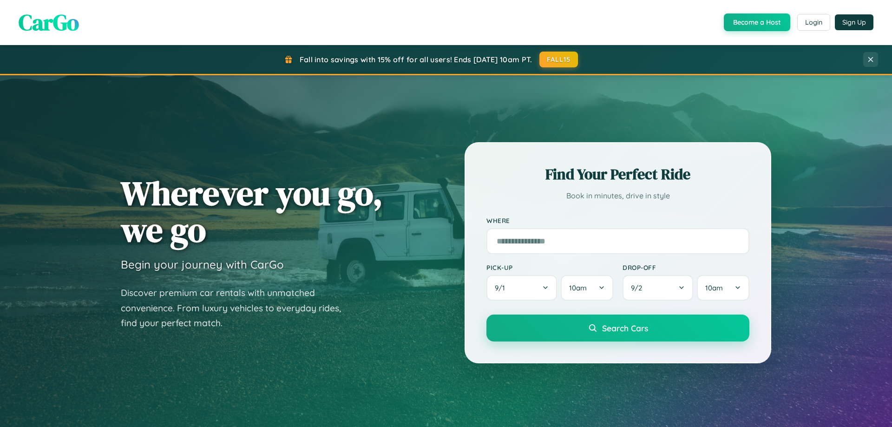 The image size is (892, 427). What do you see at coordinates (639, 288) in the screenshot?
I see `span: 9 / 2` at bounding box center [639, 288].